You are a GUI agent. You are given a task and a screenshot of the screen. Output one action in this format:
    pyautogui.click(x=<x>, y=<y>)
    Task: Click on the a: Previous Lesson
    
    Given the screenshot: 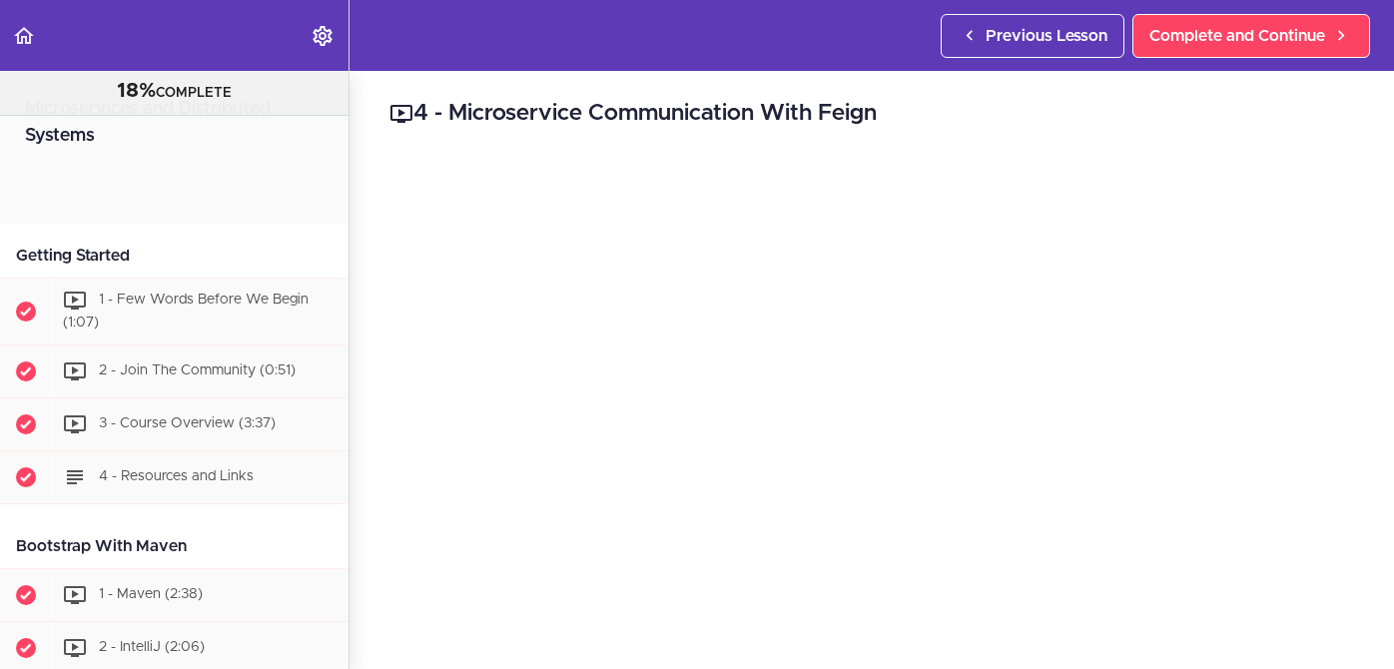 What is the action you would take?
    pyautogui.click(x=1032, y=36)
    